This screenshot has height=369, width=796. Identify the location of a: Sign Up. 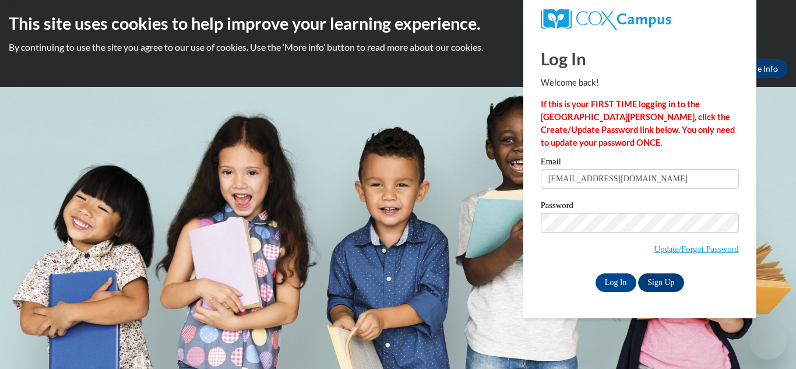
(661, 283).